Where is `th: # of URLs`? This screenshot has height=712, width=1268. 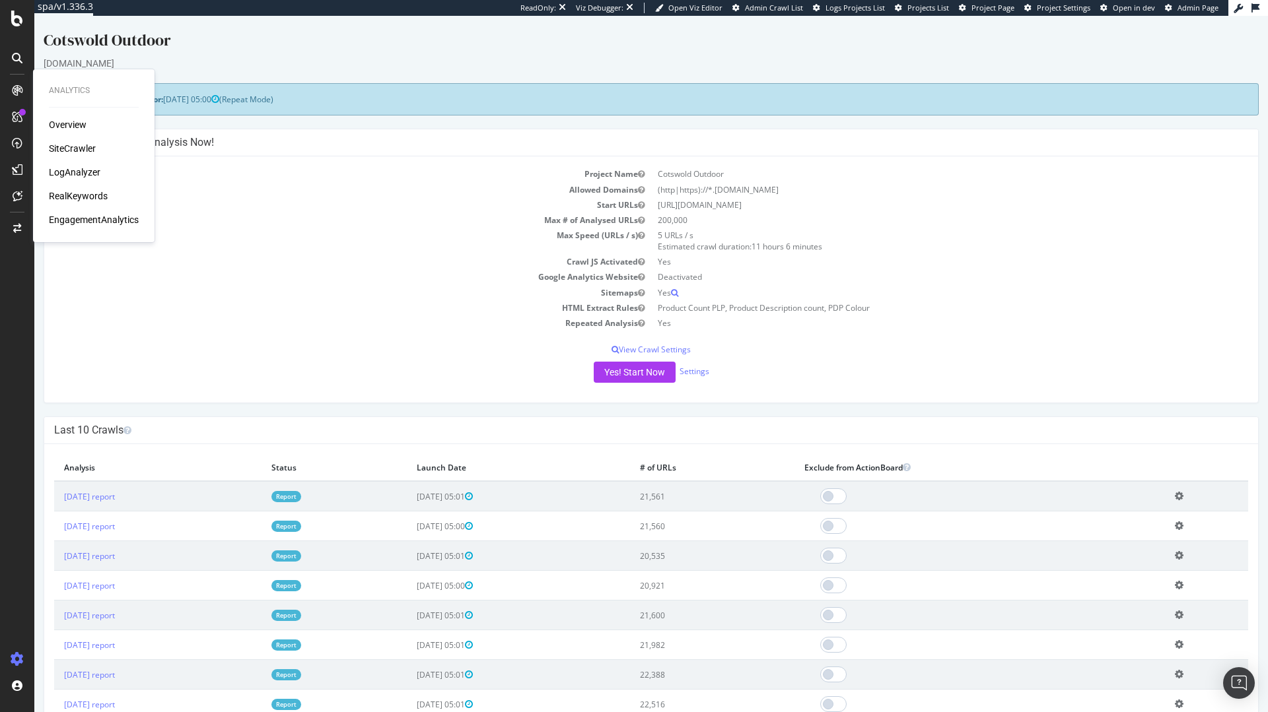
th: # of URLs is located at coordinates (677, 452).